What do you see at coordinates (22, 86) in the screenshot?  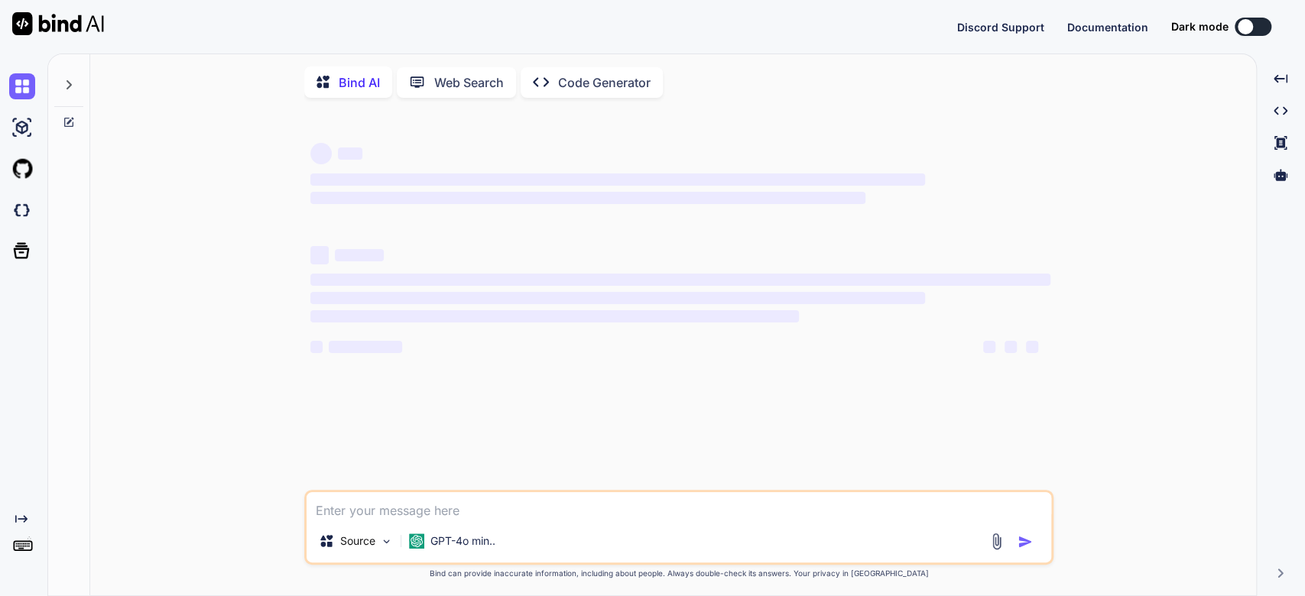 I see `img: chat` at bounding box center [22, 86].